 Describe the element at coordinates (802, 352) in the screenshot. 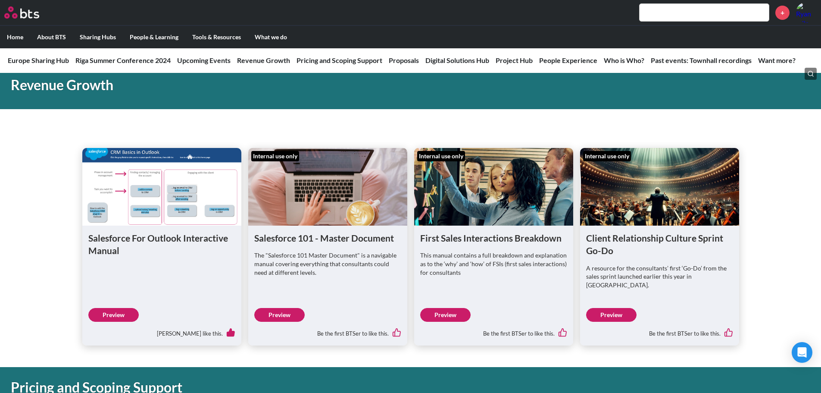

I see `div: Open Intercom Messenger` at that location.